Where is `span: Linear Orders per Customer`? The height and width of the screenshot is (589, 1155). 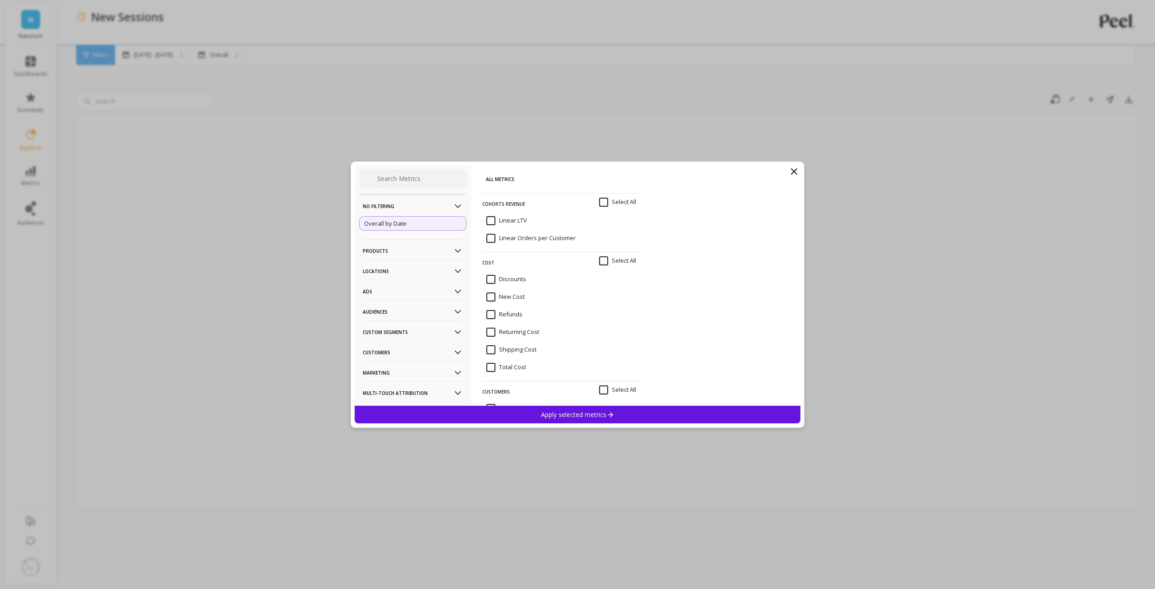 span: Linear Orders per Customer is located at coordinates (531, 238).